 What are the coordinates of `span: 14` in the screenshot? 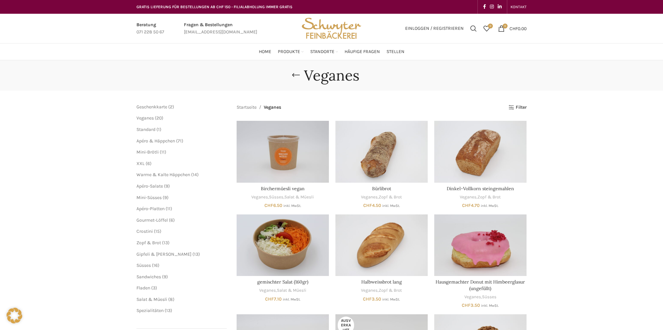 It's located at (195, 174).